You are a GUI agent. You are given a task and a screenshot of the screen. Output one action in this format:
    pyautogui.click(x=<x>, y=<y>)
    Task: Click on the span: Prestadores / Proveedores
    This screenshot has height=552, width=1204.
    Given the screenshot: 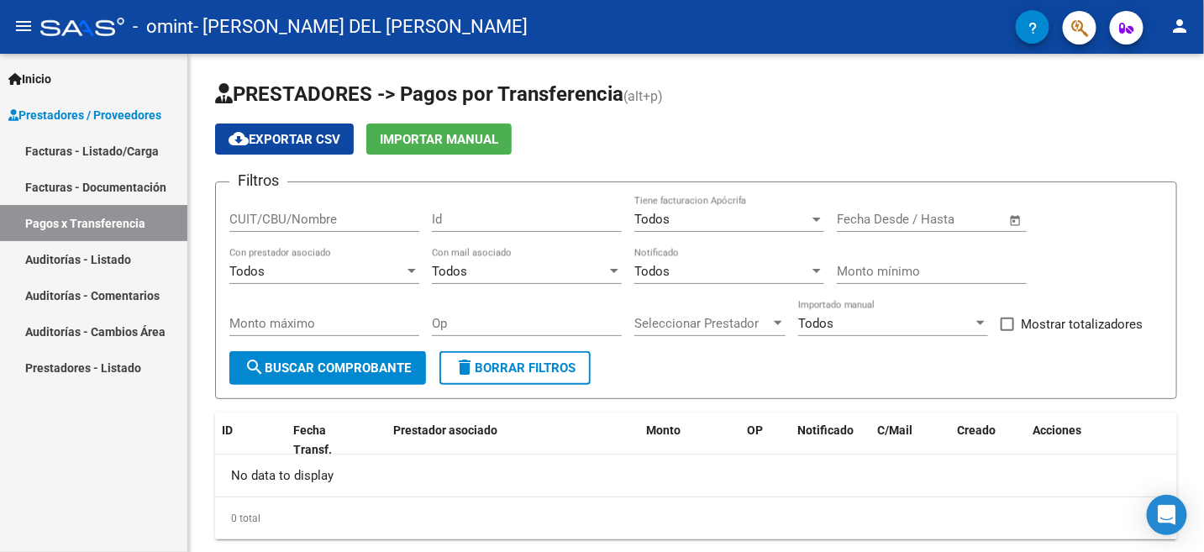 What is the action you would take?
    pyautogui.click(x=85, y=115)
    